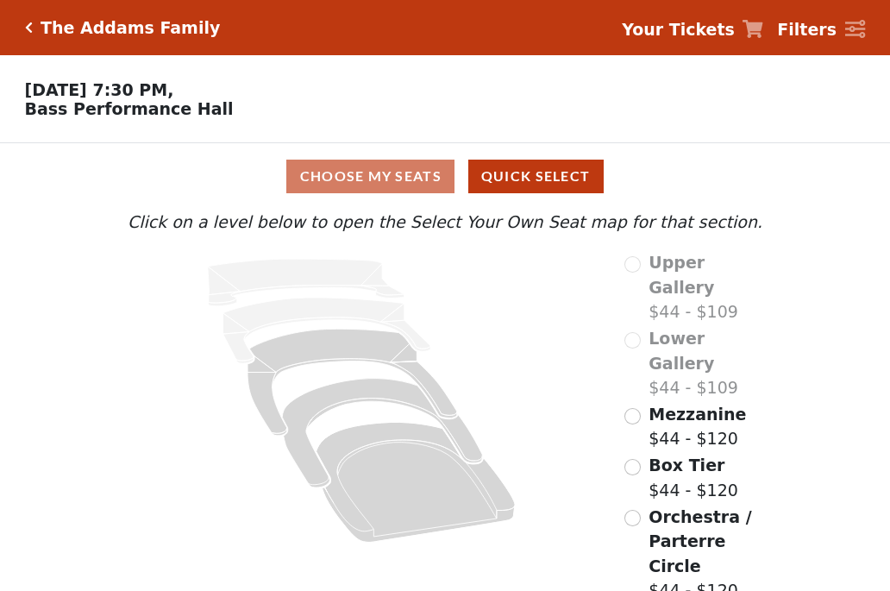 The width and height of the screenshot is (890, 591). I want to click on a: Your Tickets, so click(693, 29).